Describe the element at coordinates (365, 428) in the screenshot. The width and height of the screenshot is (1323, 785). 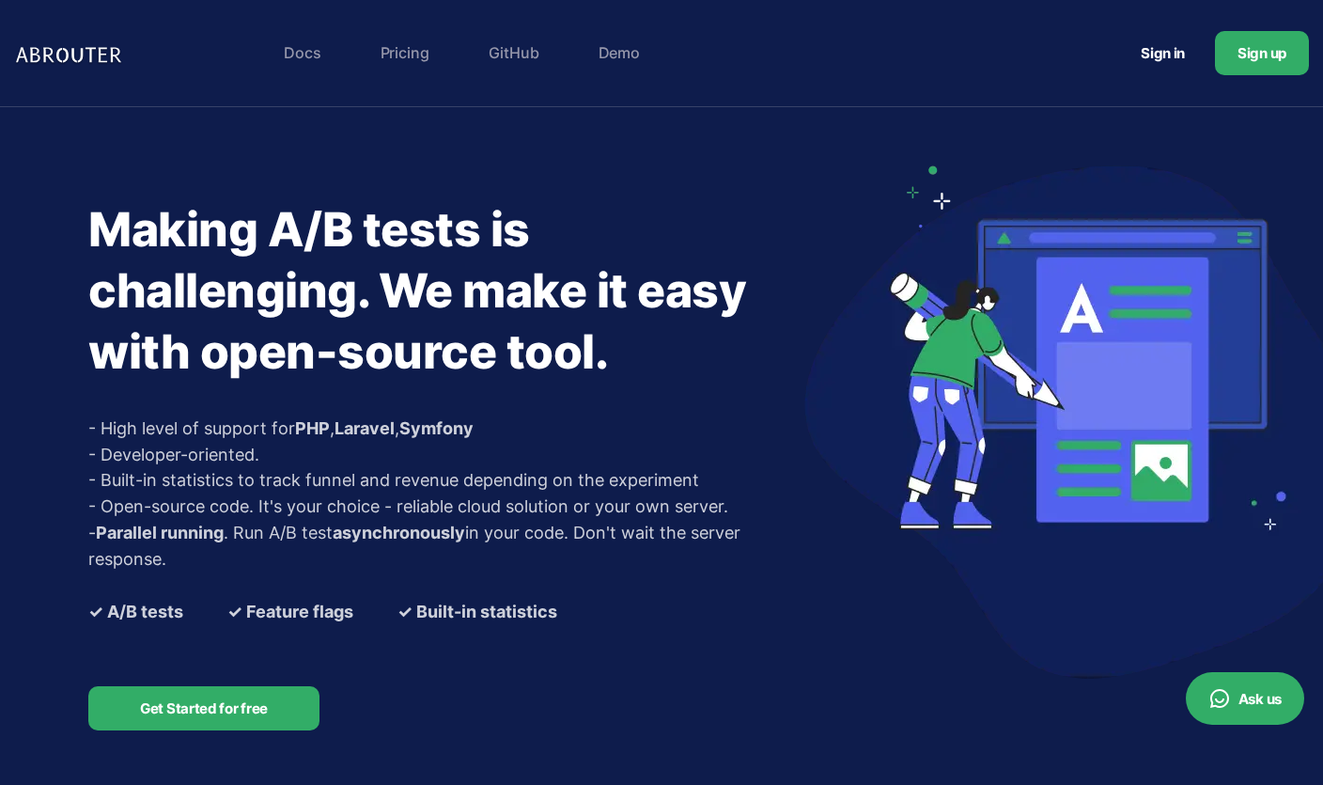
I see `b: Laravel` at that location.